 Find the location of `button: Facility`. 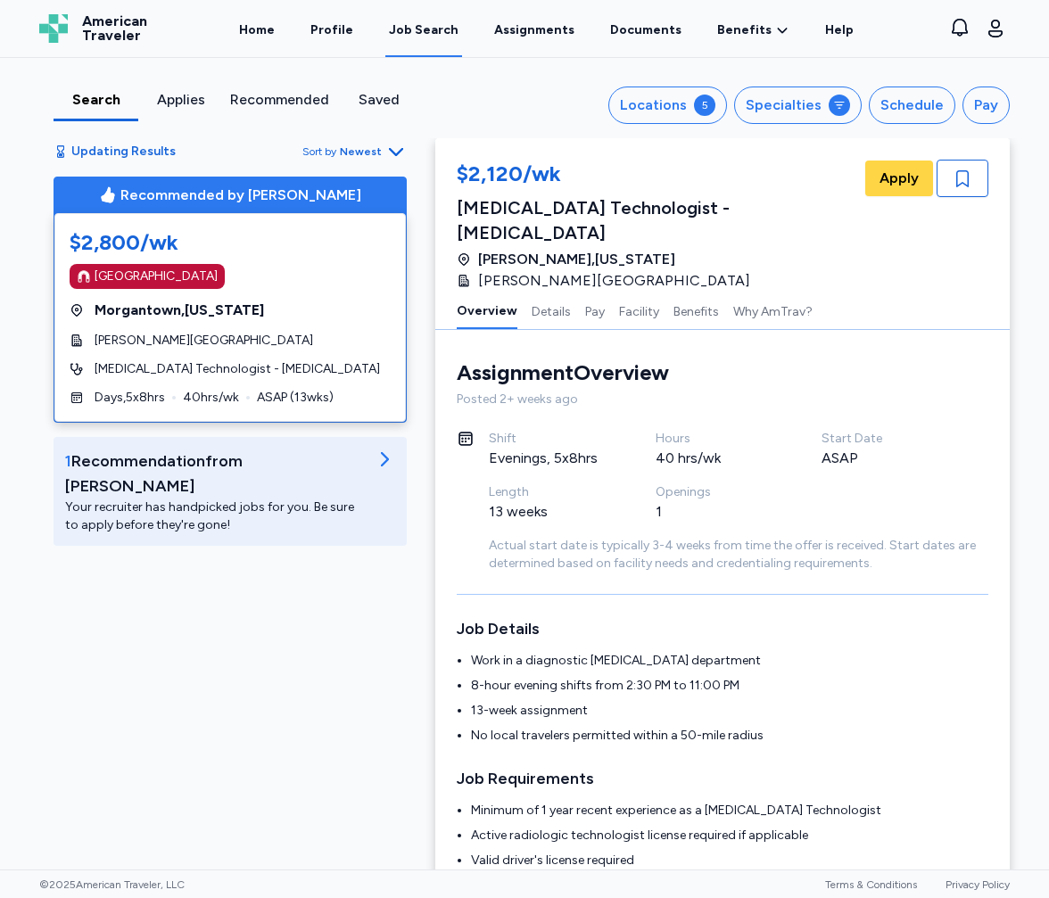

button: Facility is located at coordinates (639, 310).